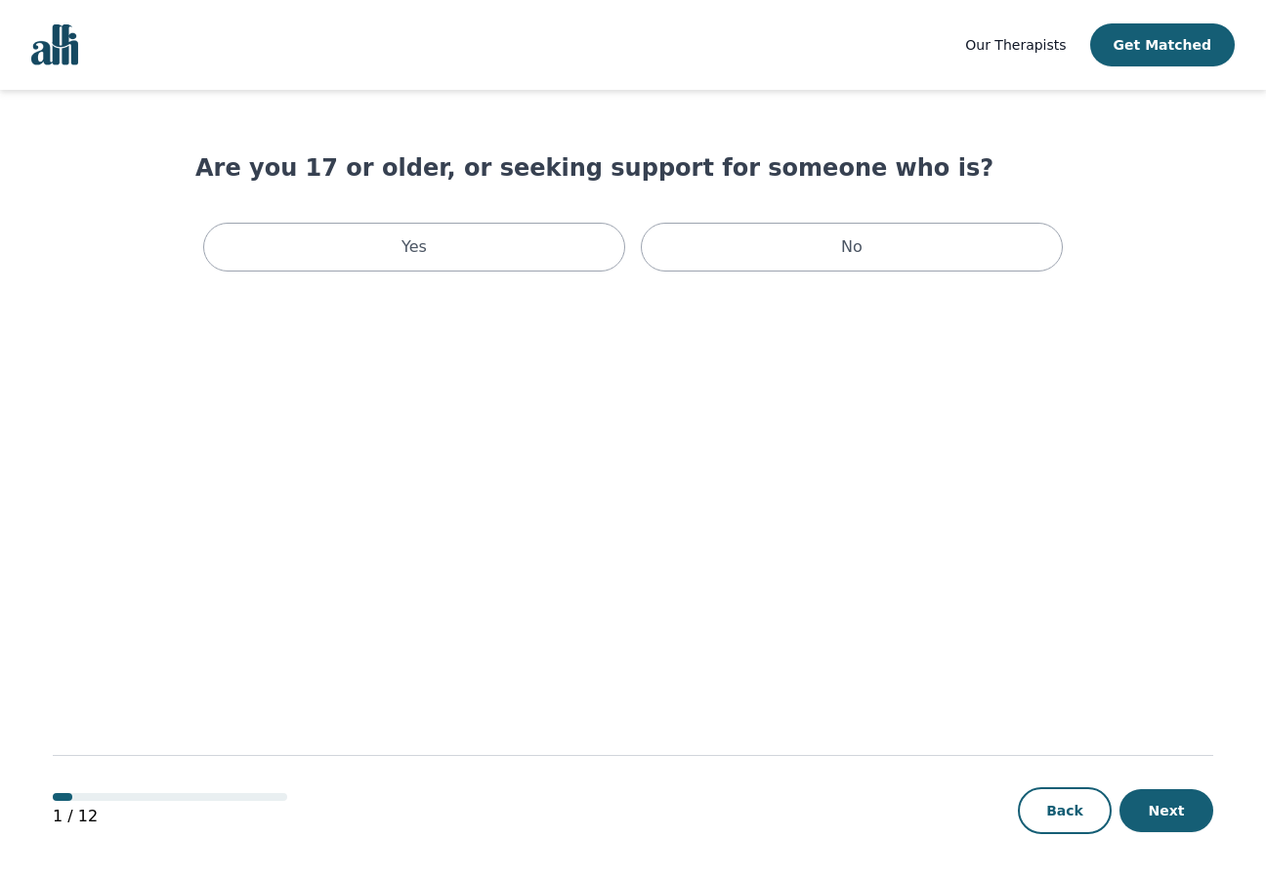  What do you see at coordinates (1163, 45) in the screenshot?
I see `a: Get Matched` at bounding box center [1163, 45].